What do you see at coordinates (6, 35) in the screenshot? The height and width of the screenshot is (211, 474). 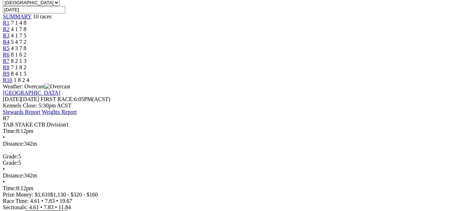 I see `span: R3` at bounding box center [6, 35].